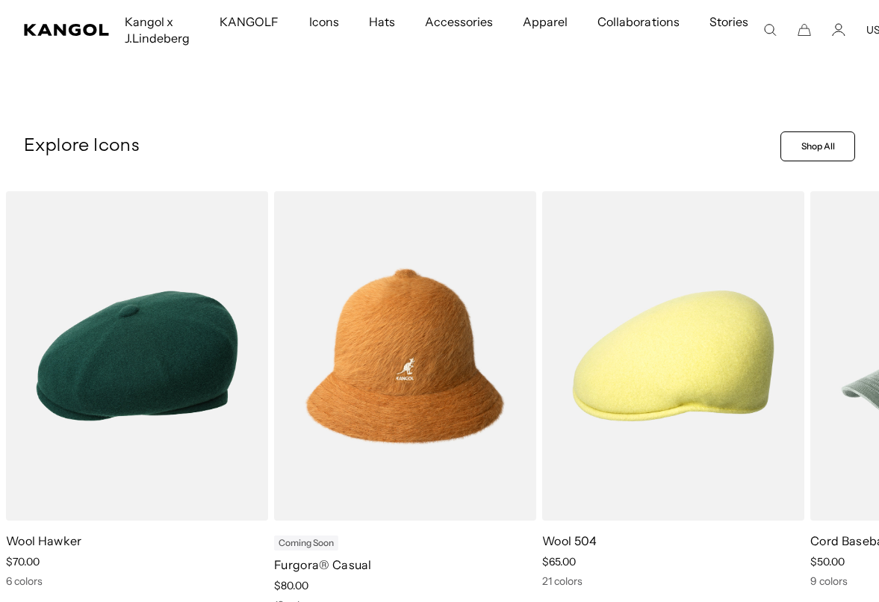 Image resolution: width=879 pixels, height=602 pixels. What do you see at coordinates (770, 30) in the screenshot?
I see `summary: Search here` at bounding box center [770, 30].